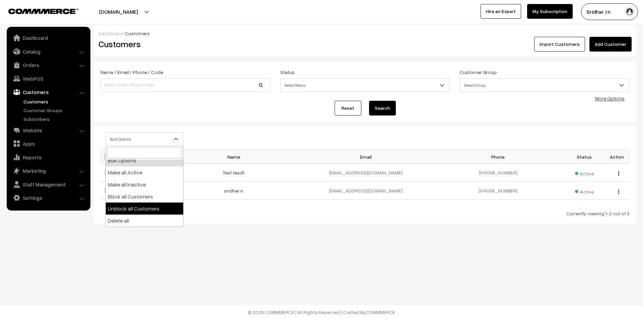  Describe the element at coordinates (144, 221) in the screenshot. I see `li: Delete all` at that location.